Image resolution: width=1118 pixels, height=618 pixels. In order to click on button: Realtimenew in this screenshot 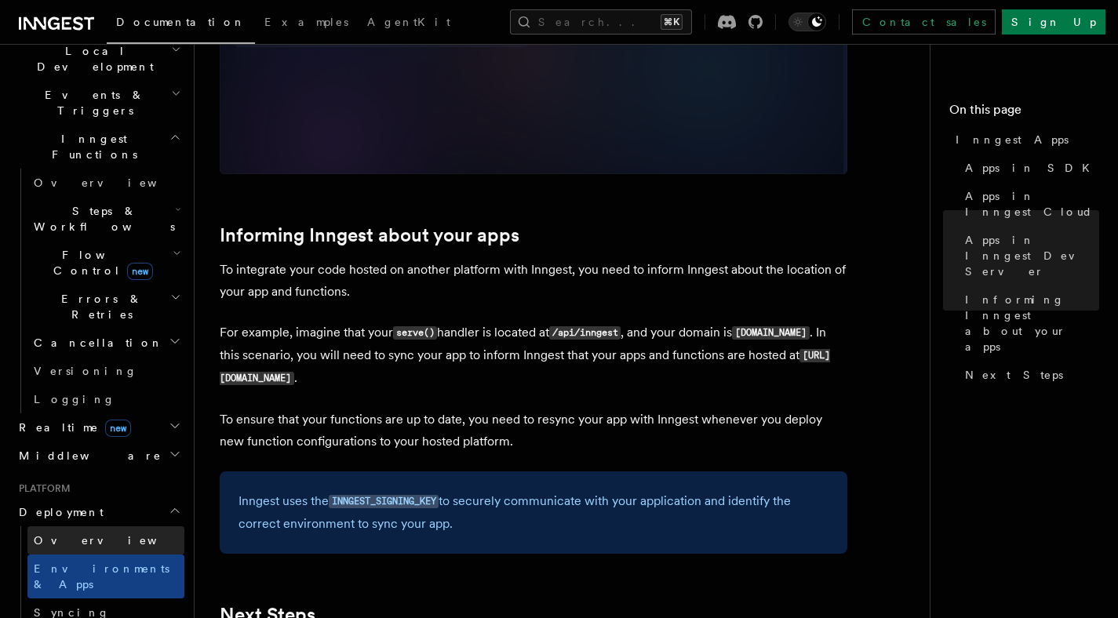, I will do `click(98, 428)`.